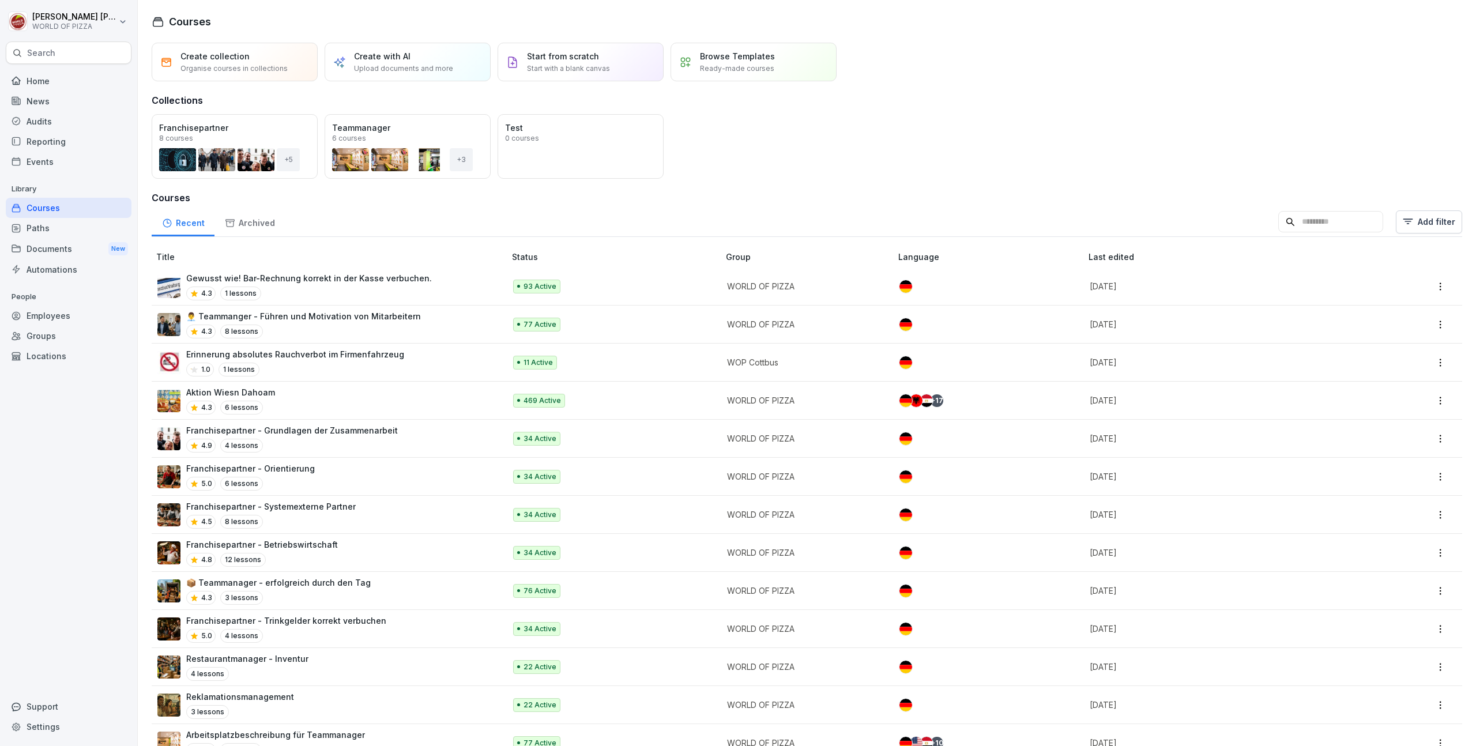 This screenshot has width=1476, height=746. Describe the element at coordinates (183, 221) in the screenshot. I see `a: Recent` at that location.